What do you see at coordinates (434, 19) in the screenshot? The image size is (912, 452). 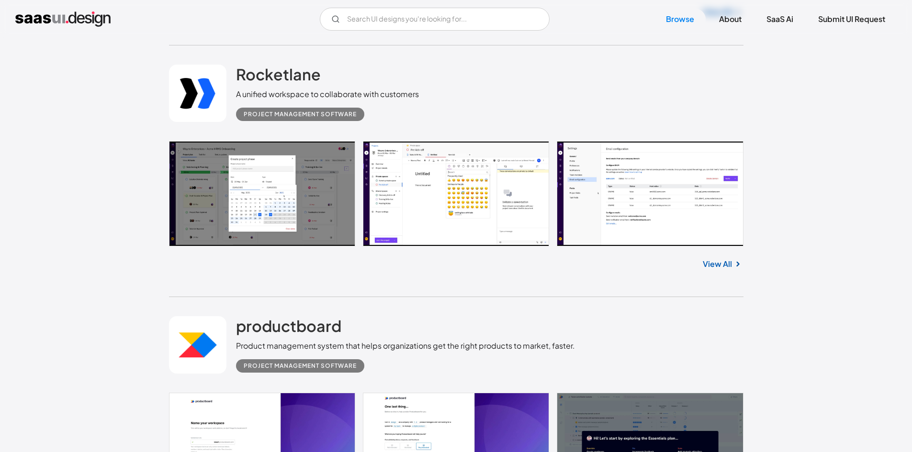 I see `input: Search UI designs you're looking for...` at bounding box center [434, 19].